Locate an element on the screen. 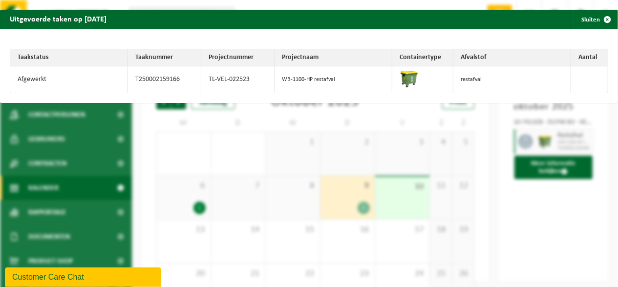 Image resolution: width=618 pixels, height=287 pixels. td: WB-1100-HP restafval is located at coordinates (333, 80).